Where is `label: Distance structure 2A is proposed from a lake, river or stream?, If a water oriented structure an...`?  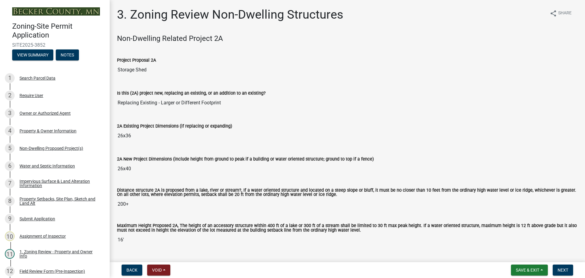 label: Distance structure 2A is proposed from a lake, river or stream?, If a water oriented structure an... is located at coordinates (347, 192).